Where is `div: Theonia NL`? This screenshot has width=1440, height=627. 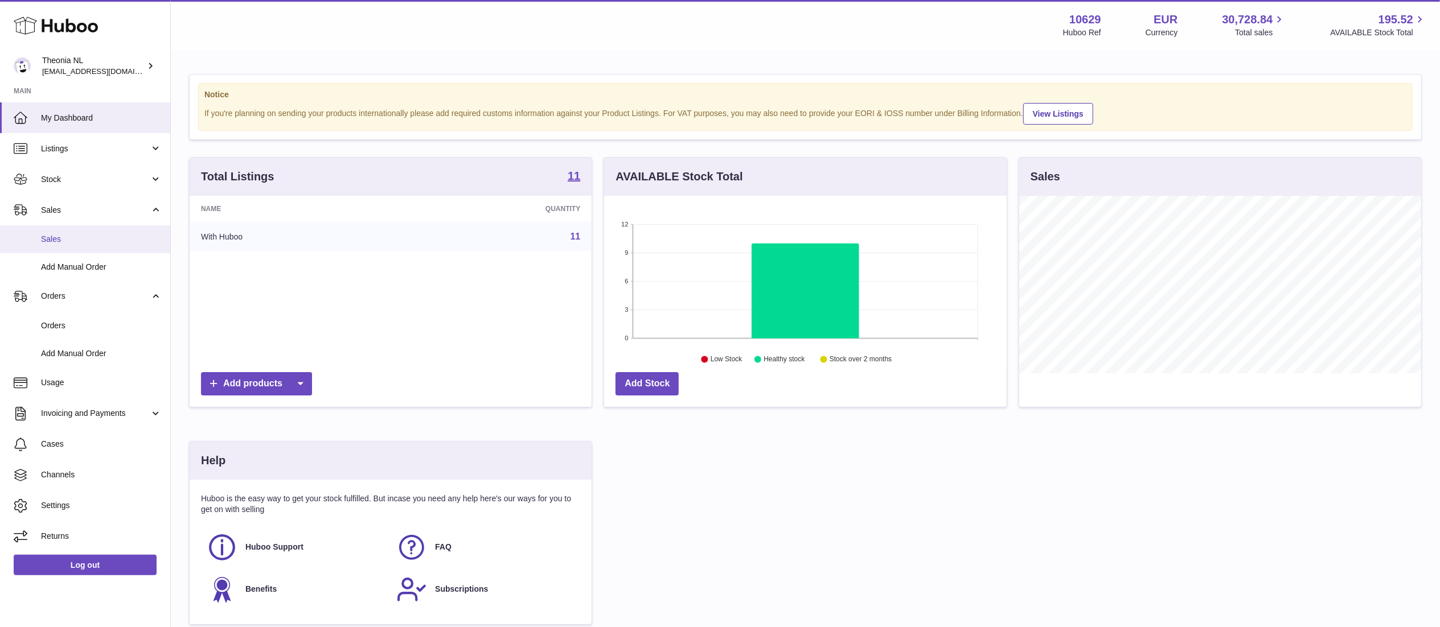 div: Theonia NL is located at coordinates (93, 66).